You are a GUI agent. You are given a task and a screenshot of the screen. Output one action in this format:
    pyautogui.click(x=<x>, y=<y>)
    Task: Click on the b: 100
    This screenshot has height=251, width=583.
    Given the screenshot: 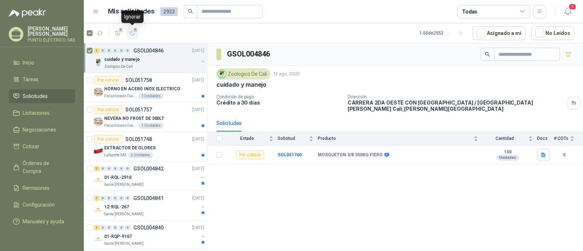 What is the action you would take?
    pyautogui.click(x=507, y=152)
    